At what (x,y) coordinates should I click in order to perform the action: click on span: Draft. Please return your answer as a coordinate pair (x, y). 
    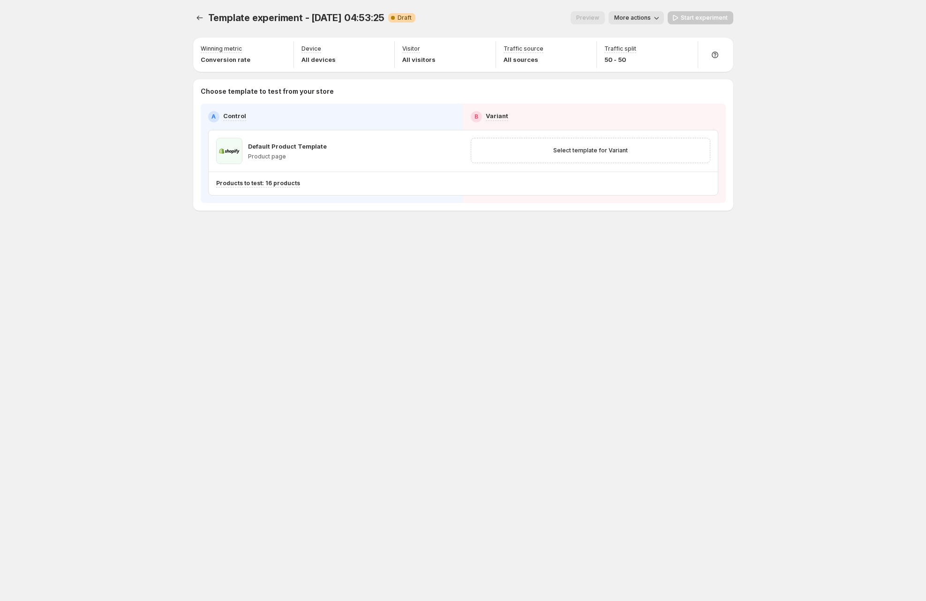
    Looking at the image, I should click on (405, 18).